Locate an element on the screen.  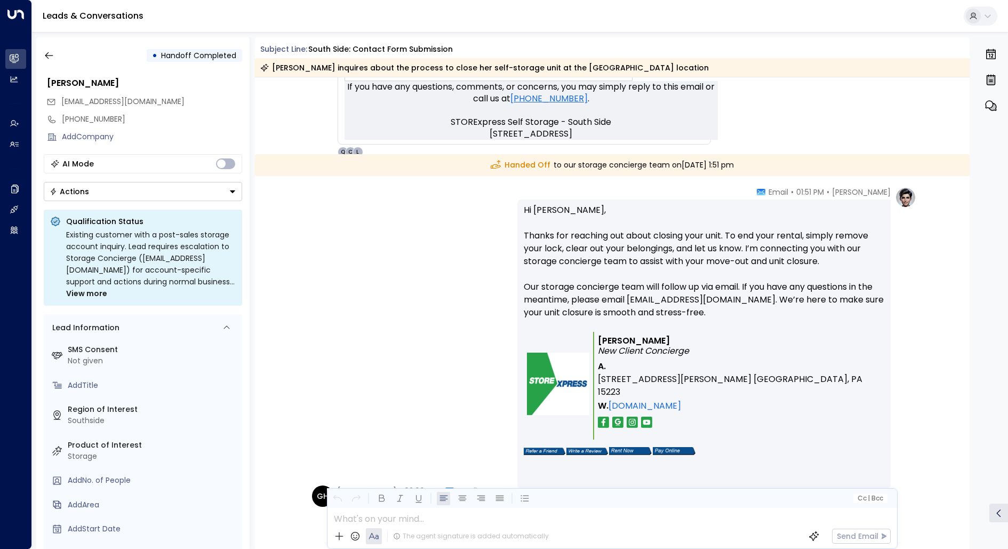
span: W. is located at coordinates (603, 406).